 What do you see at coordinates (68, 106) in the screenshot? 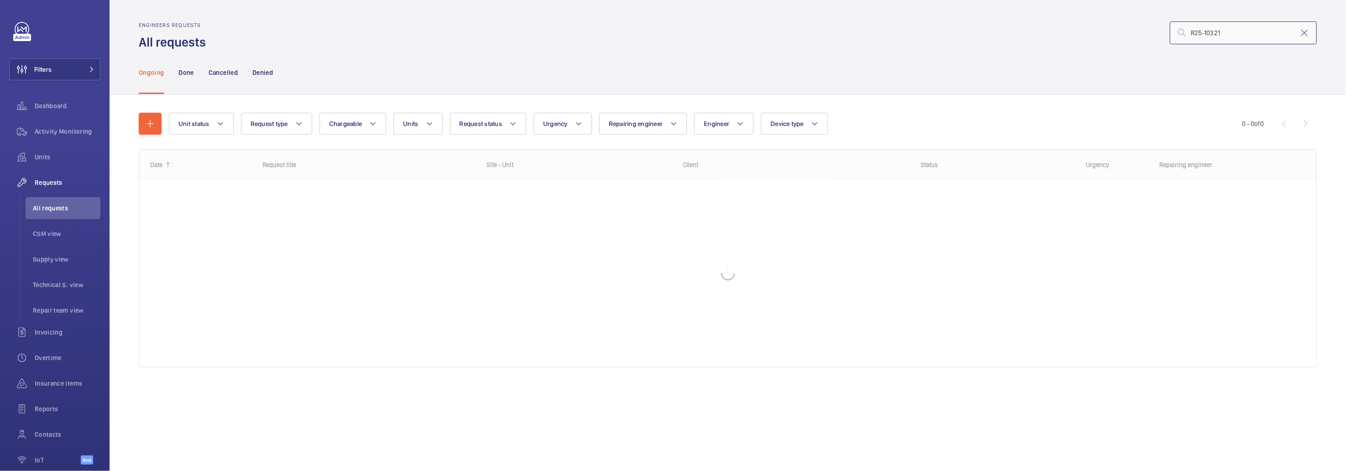
I see `span: Dashboard` at bounding box center [68, 106].